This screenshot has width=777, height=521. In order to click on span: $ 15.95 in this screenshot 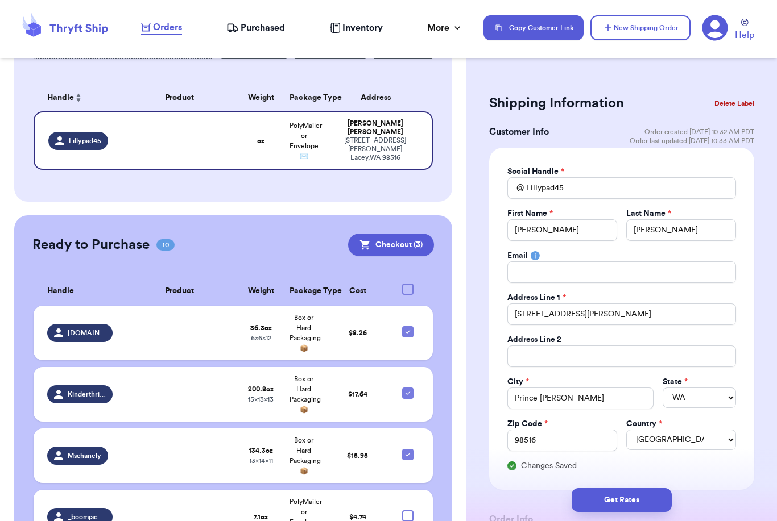, I will do `click(357, 456)`.